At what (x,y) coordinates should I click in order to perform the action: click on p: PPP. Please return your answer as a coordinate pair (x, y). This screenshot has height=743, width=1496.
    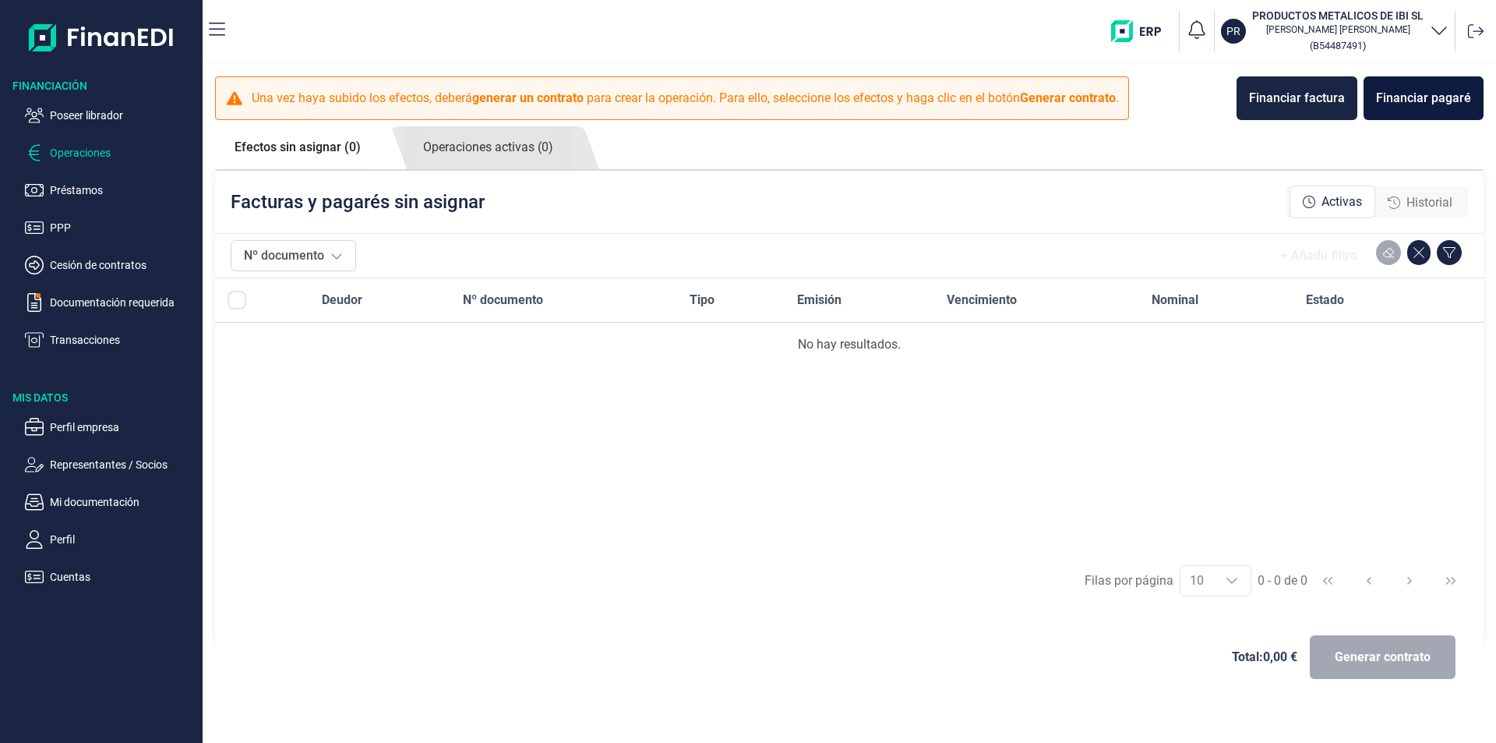
    Looking at the image, I should click on (123, 228).